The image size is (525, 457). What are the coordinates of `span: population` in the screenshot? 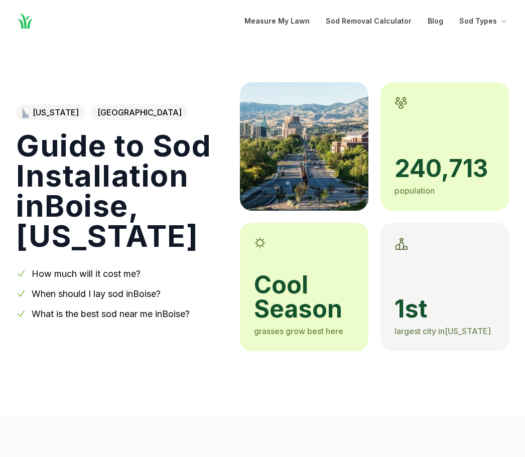 It's located at (414, 191).